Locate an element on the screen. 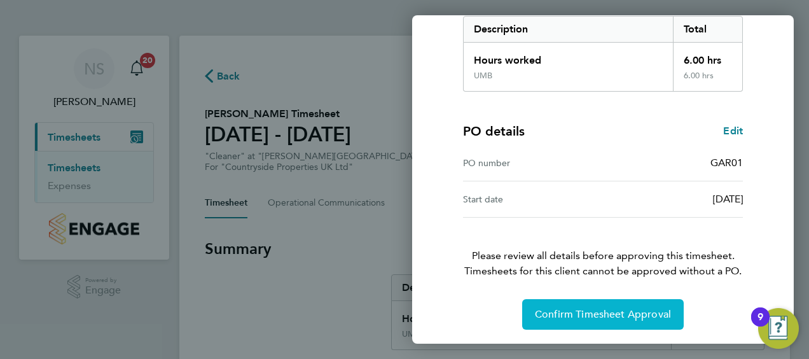 The height and width of the screenshot is (359, 809). div: Hours worked is located at coordinates (568, 57).